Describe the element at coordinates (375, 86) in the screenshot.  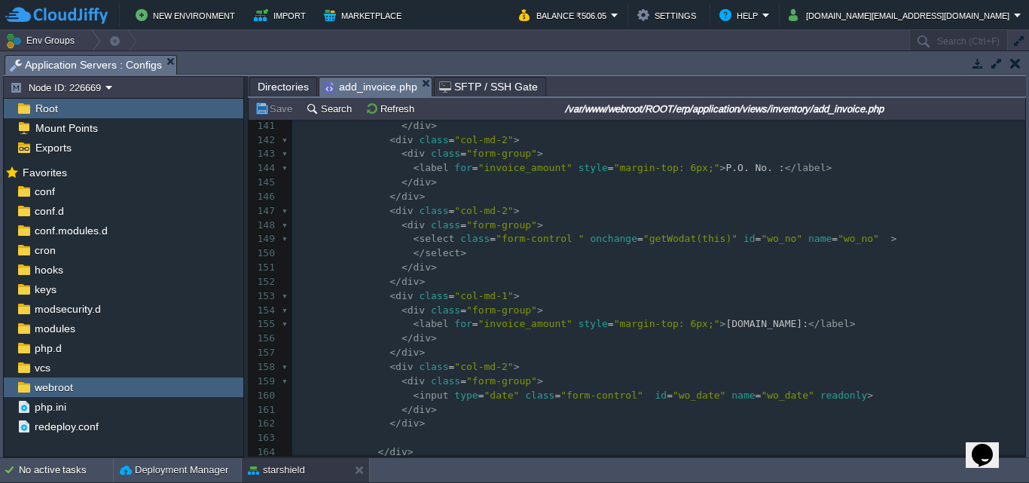
I see `li: /var/www/webroot/ROOT/erp/application/views/inventory/add_invoice.php` at that location.